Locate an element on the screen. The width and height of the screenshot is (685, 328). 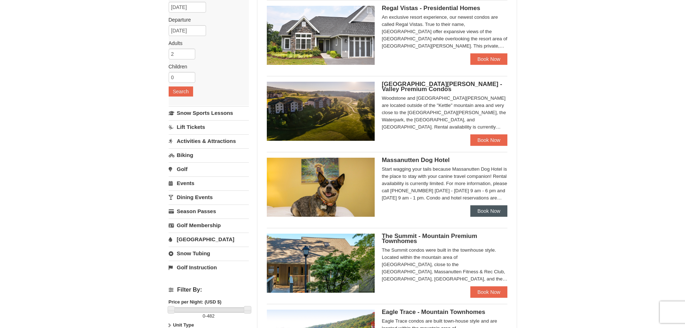
a: Lift Tickets is located at coordinates (209, 127).